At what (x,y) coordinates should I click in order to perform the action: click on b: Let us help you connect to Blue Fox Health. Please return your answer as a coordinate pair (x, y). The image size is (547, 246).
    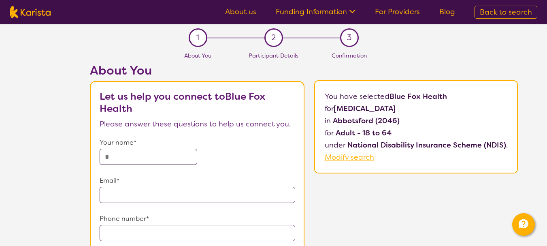
    Looking at the image, I should click on (182, 102).